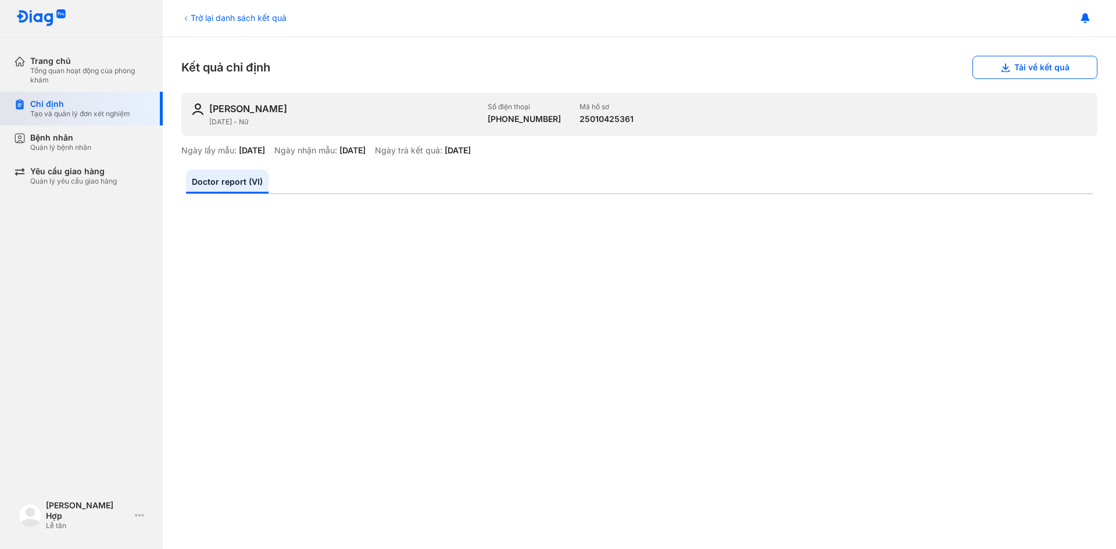  What do you see at coordinates (234, 17) in the screenshot?
I see `div: Trở lại danh sách kết quả` at bounding box center [234, 17].